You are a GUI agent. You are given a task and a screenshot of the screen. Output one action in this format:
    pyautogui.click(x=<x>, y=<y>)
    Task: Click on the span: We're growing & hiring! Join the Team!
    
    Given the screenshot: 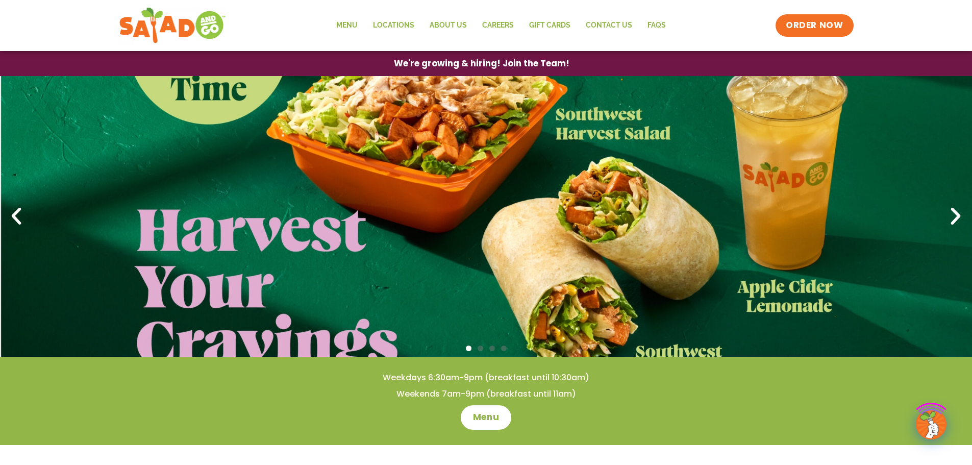 What is the action you would take?
    pyautogui.click(x=481, y=63)
    